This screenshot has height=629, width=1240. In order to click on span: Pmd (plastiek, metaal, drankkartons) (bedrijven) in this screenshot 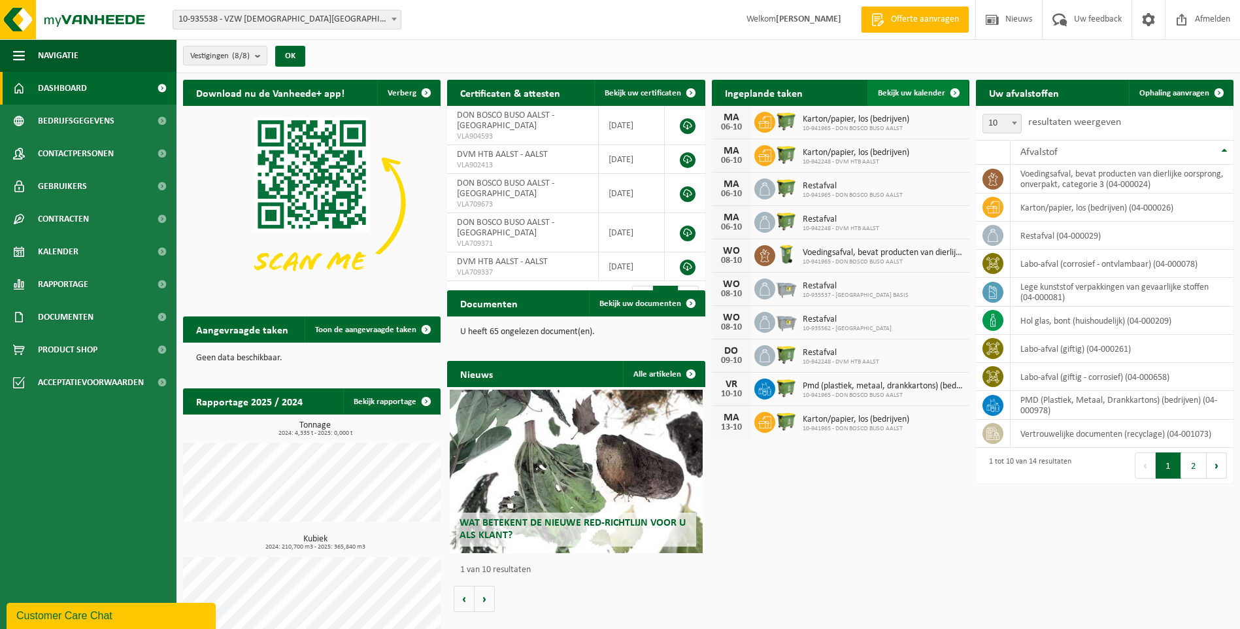, I will do `click(882, 386)`.